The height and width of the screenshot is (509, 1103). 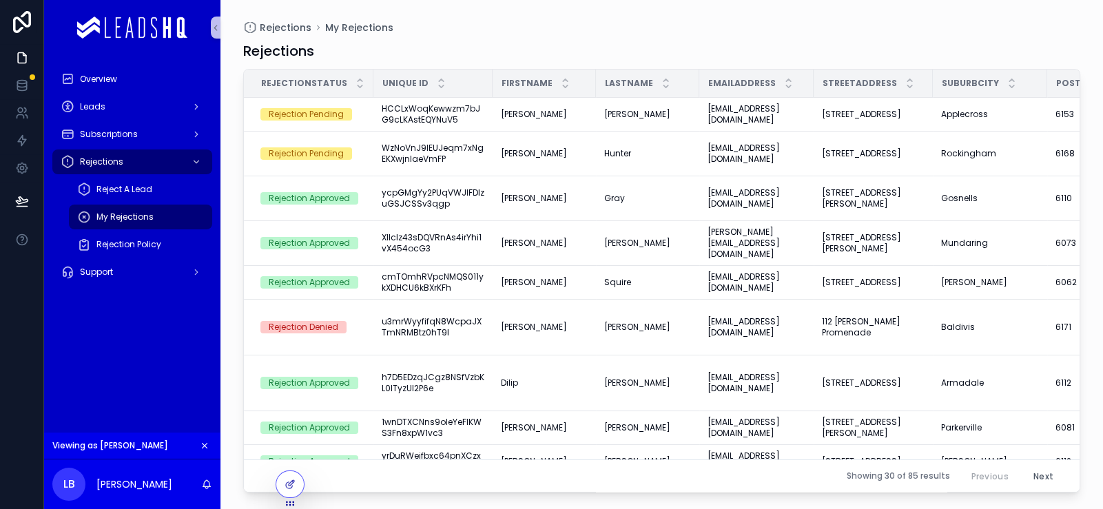 What do you see at coordinates (544, 383) in the screenshot?
I see `a: Dilip` at bounding box center [544, 383].